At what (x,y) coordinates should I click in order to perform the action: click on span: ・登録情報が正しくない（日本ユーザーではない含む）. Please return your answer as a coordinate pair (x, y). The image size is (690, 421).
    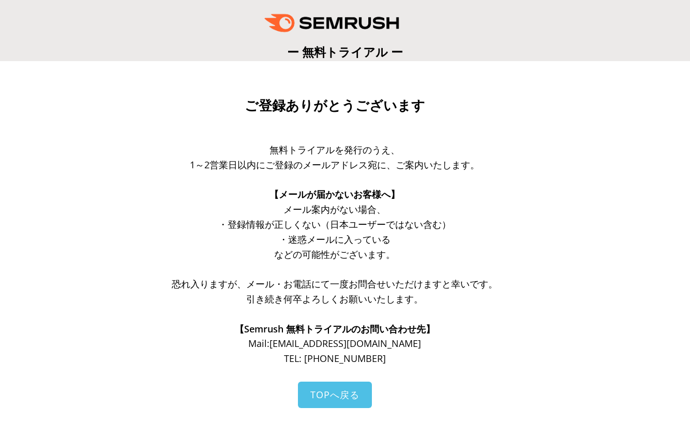
    Looking at the image, I should click on (335, 224).